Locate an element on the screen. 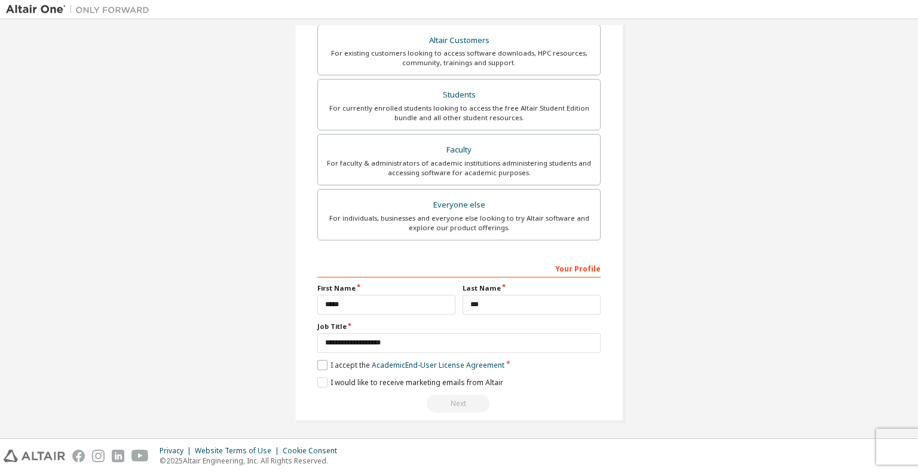  img: linkedin.svg is located at coordinates (118, 455).